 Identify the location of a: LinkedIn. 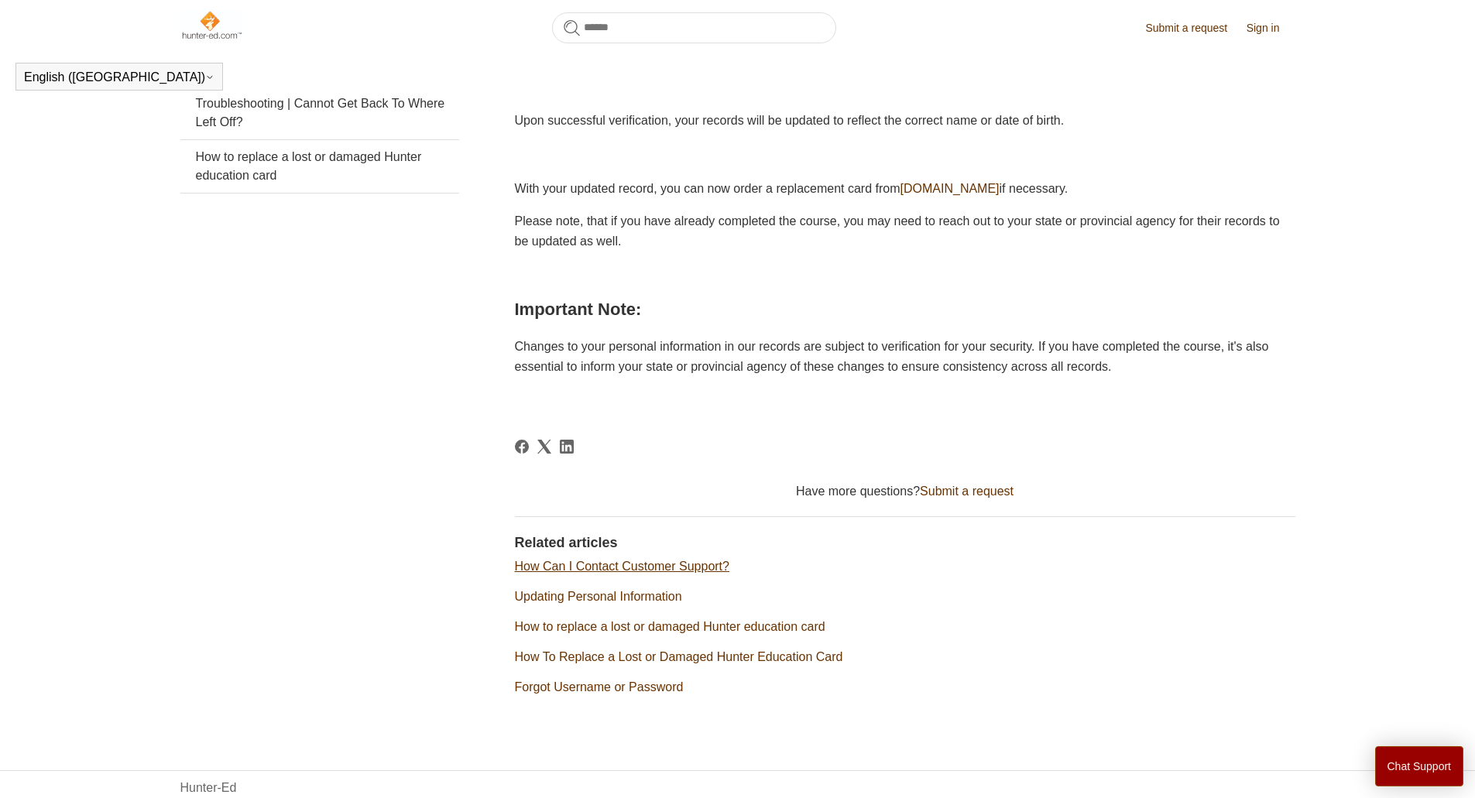
(567, 447).